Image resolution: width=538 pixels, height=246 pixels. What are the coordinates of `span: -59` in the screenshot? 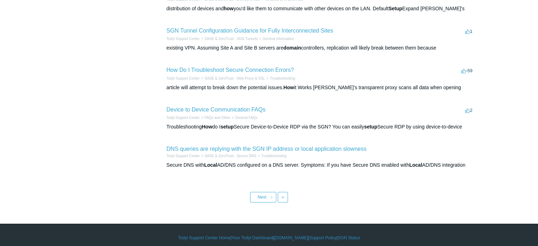 It's located at (467, 70).